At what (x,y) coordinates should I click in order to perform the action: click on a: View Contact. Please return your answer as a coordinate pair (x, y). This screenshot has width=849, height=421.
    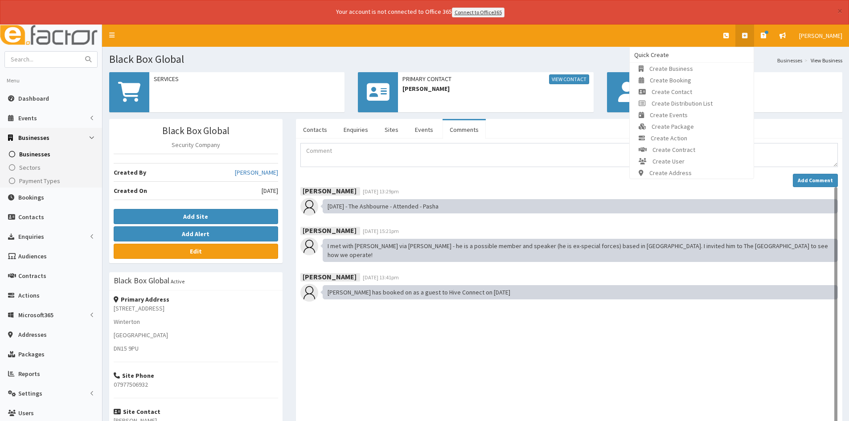
    Looking at the image, I should click on (569, 79).